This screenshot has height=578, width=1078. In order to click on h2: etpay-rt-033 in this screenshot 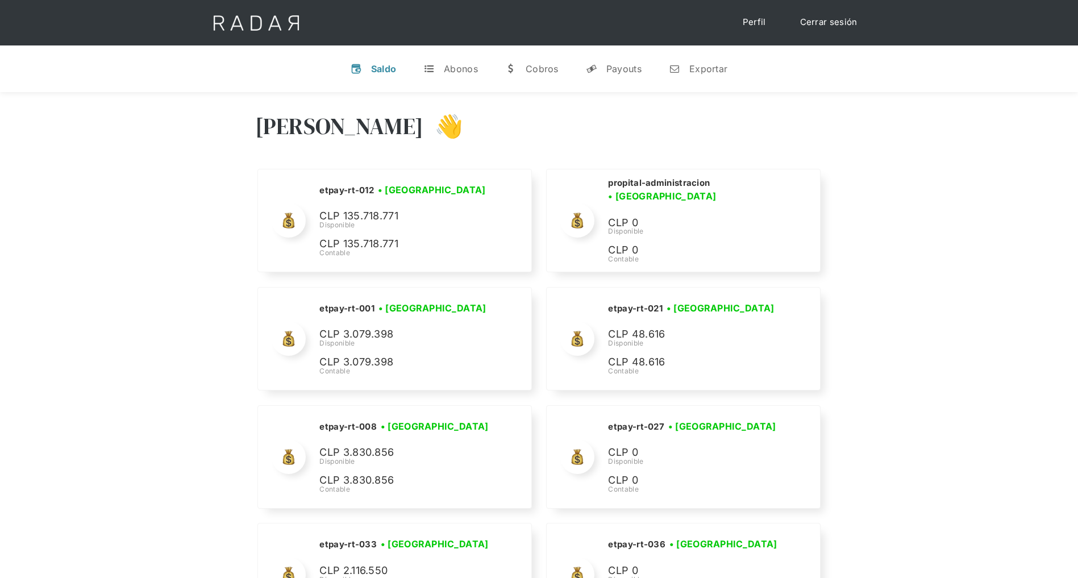, I will do `click(348, 544)`.